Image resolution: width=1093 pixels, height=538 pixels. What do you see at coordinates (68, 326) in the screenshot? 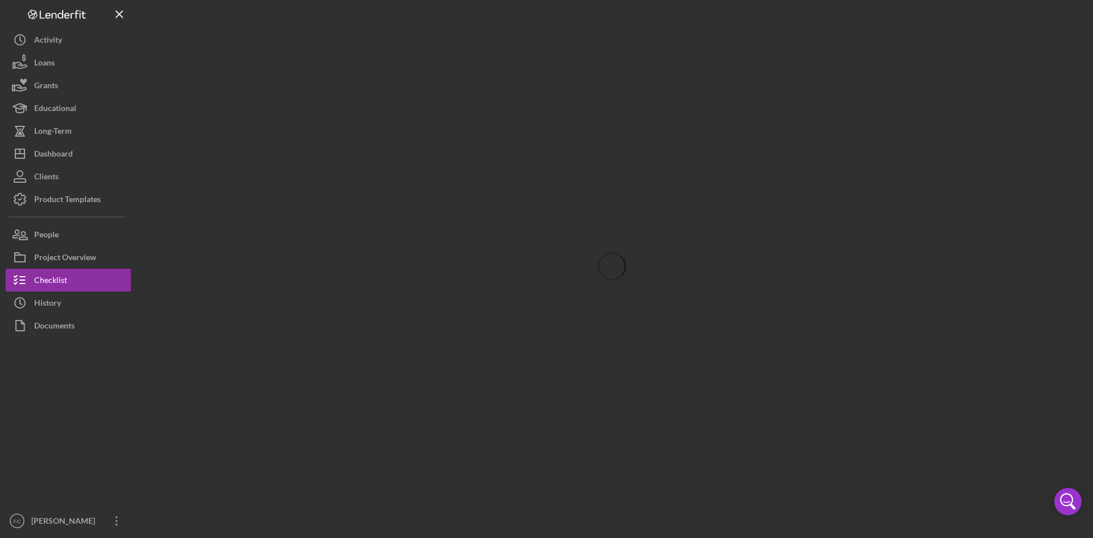
I see `button: Documents` at bounding box center [68, 326].